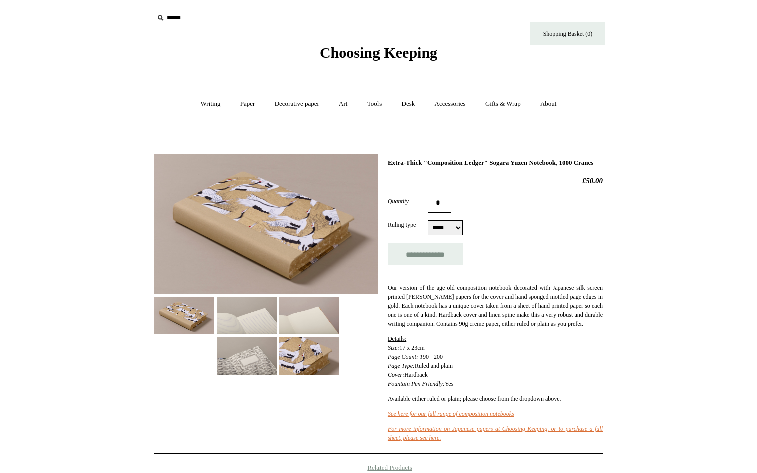 This screenshot has width=757, height=473. What do you see at coordinates (375, 104) in the screenshot?
I see `a: Tools` at bounding box center [375, 104].